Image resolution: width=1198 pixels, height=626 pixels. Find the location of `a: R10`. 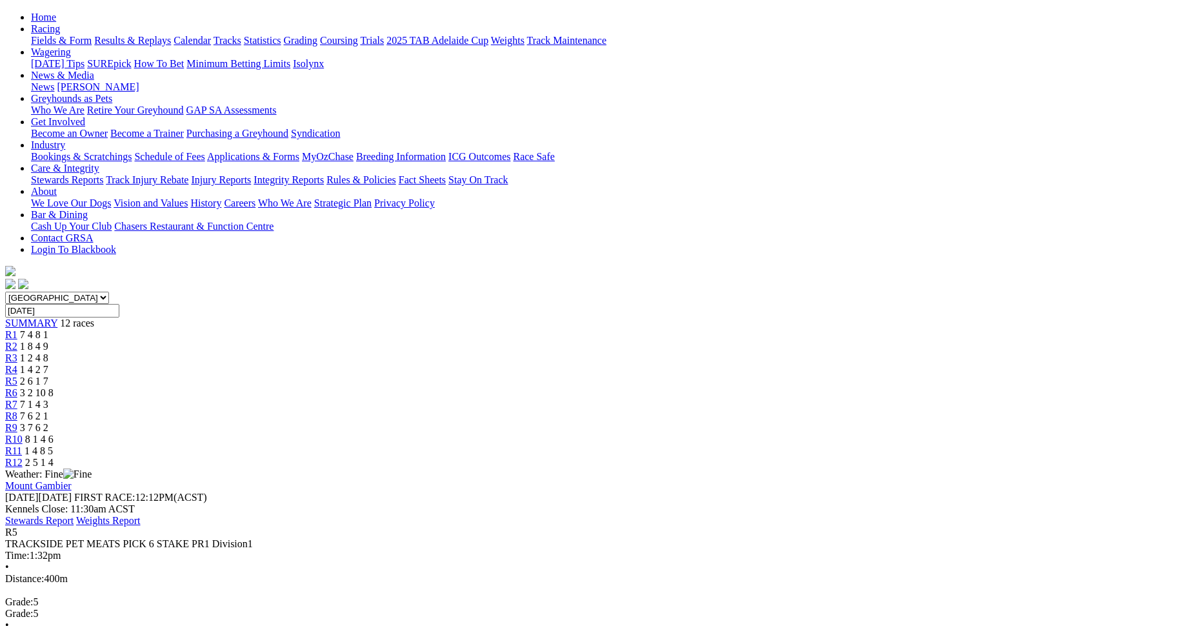

a: R10 is located at coordinates (14, 439).